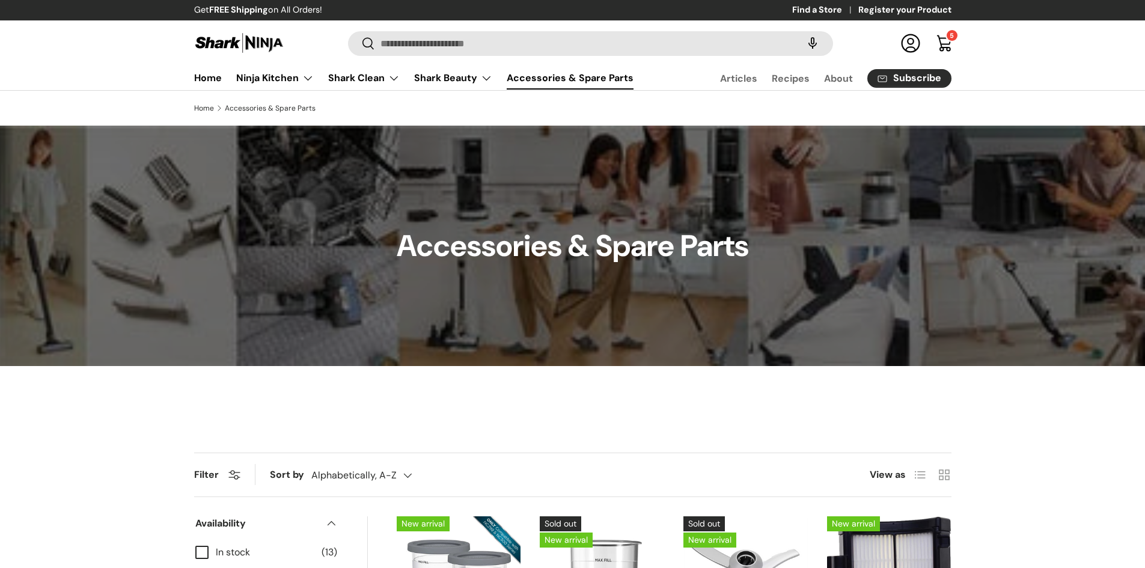  Describe the element at coordinates (909, 78) in the screenshot. I see `a: Subscribe` at that location.